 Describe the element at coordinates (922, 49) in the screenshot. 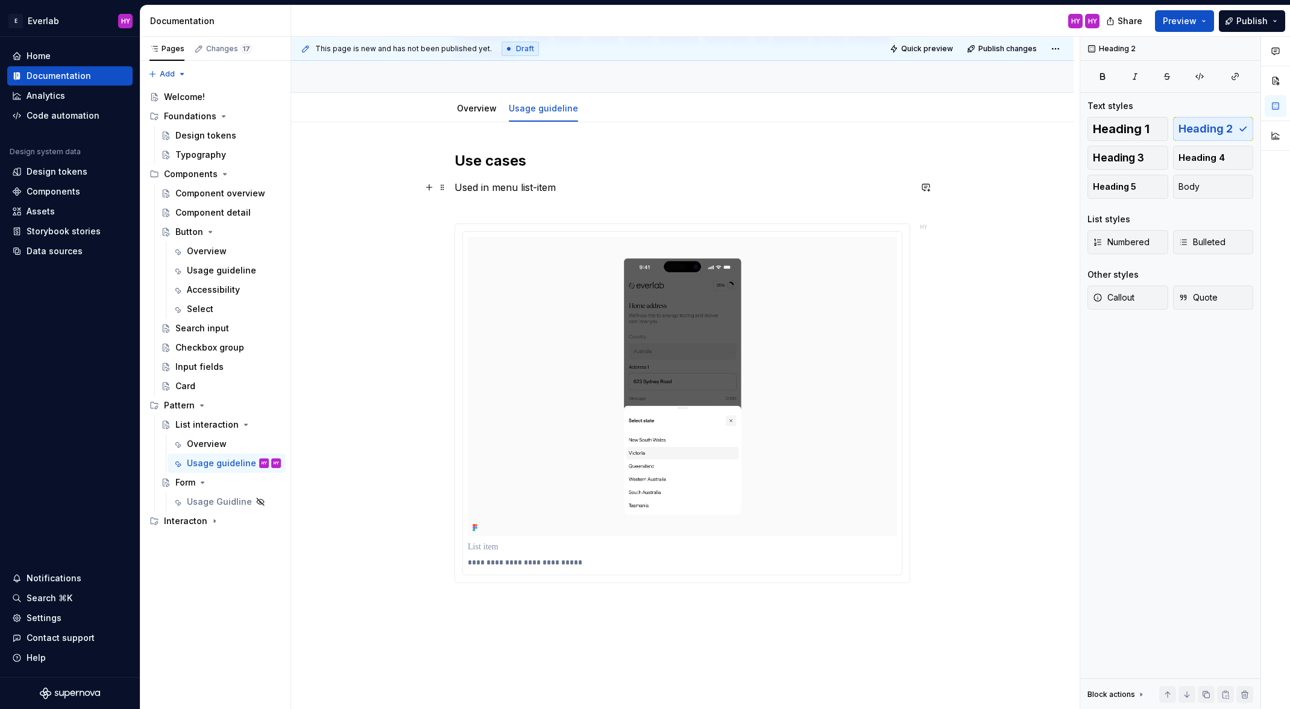

I see `button: Quick preview` at that location.